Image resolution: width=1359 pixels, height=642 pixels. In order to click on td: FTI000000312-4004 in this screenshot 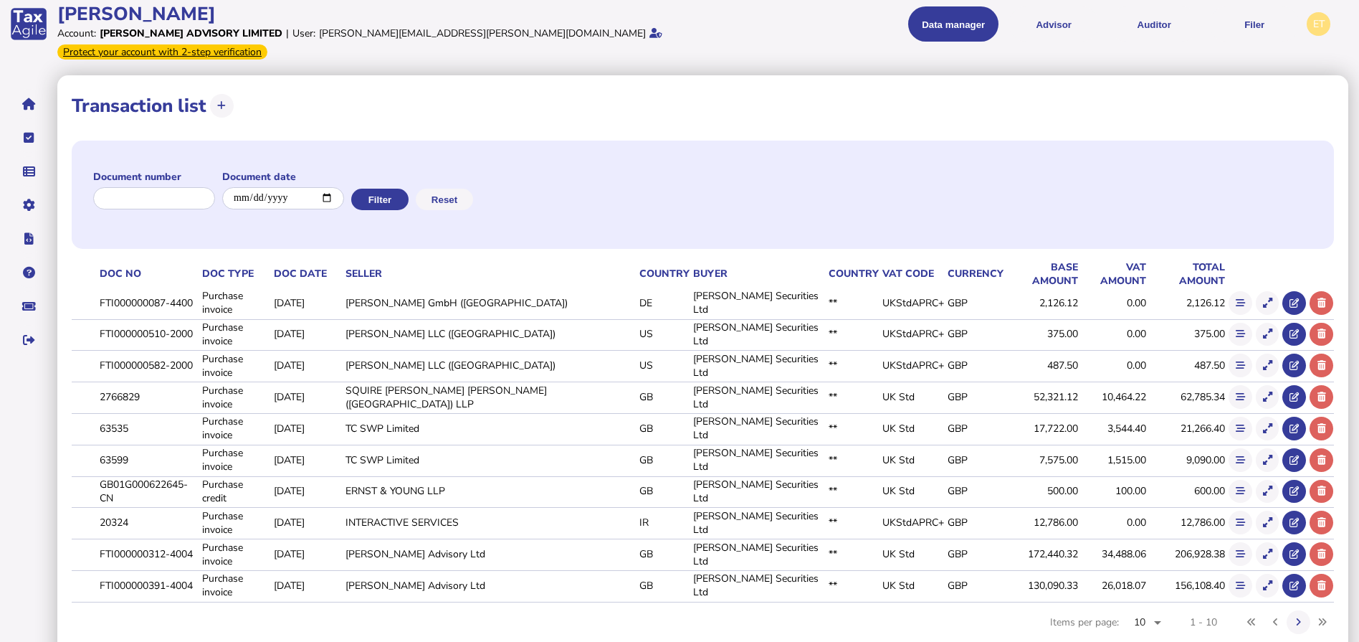, I will do `click(148, 553)`.